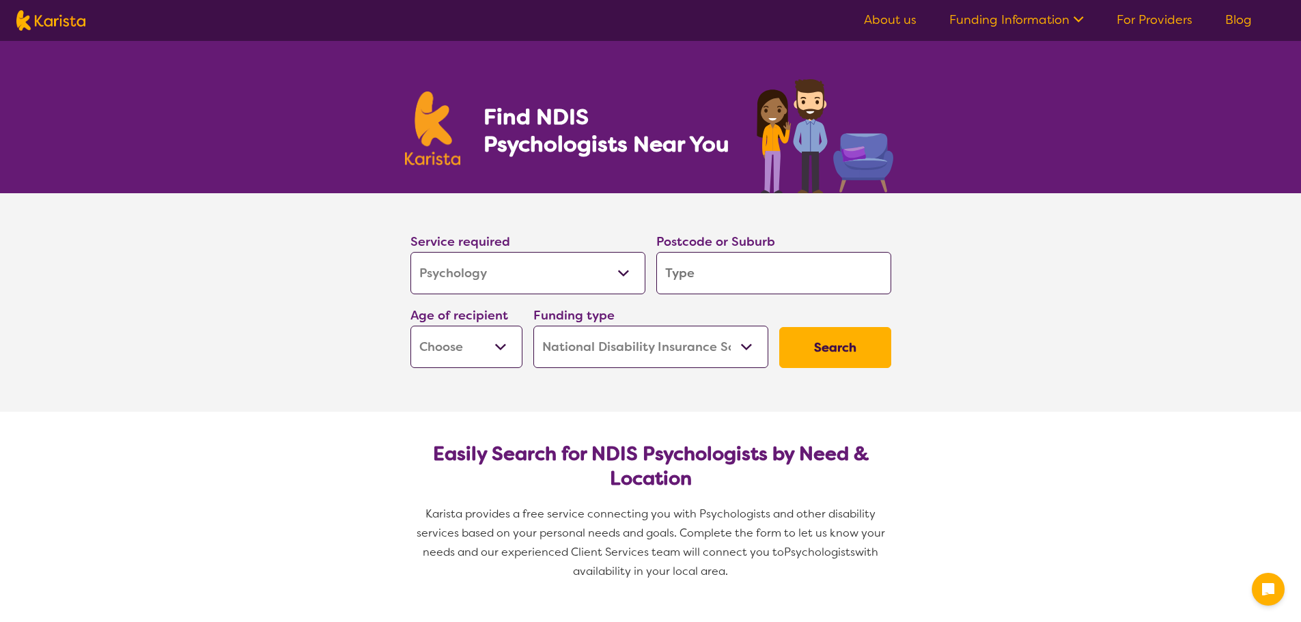  I want to click on a: Blog, so click(1238, 20).